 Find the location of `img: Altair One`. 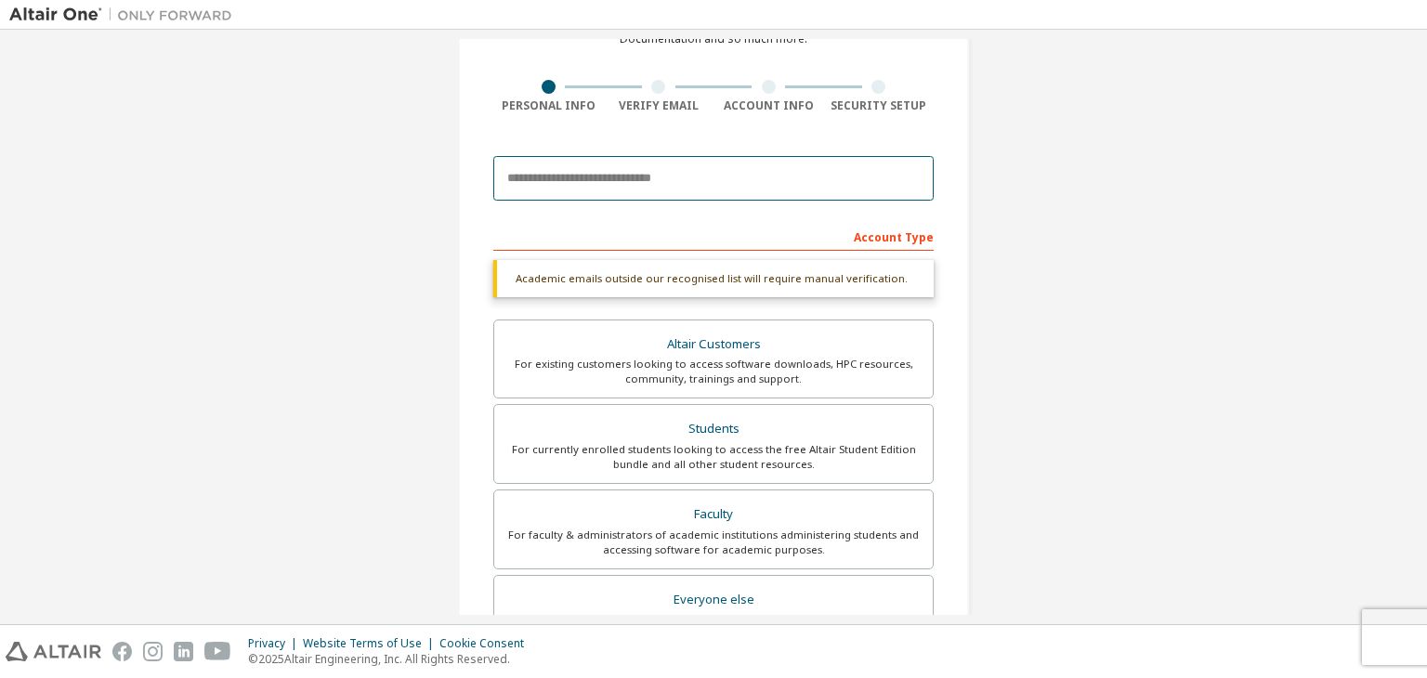

img: Altair One is located at coordinates (125, 15).